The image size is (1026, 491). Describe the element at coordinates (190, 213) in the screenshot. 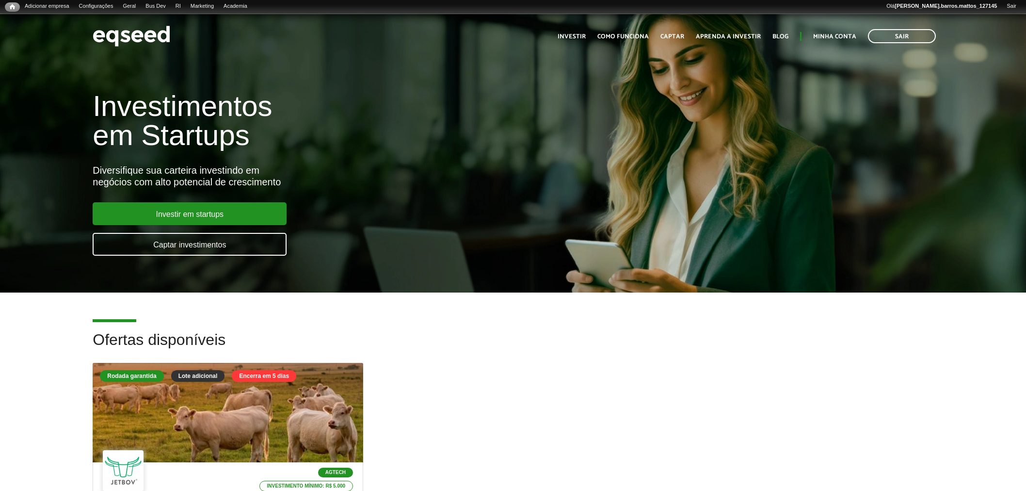

I see `a: Investir em startups` at that location.